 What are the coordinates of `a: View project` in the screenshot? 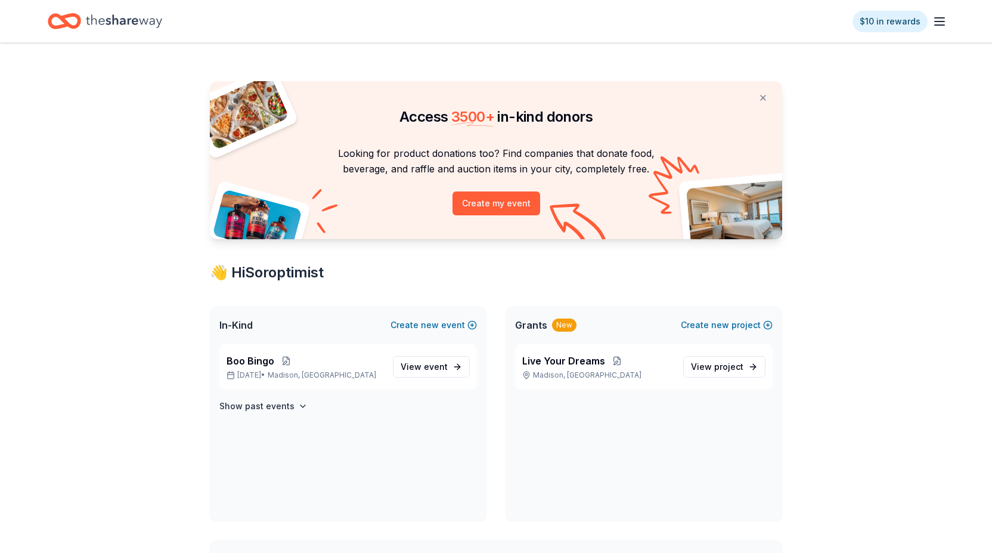 It's located at (724, 367).